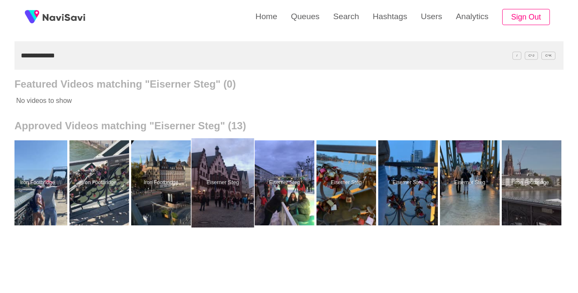  I want to click on h2: Approved Videos matching "Eiserner Steg" (13), so click(289, 126).